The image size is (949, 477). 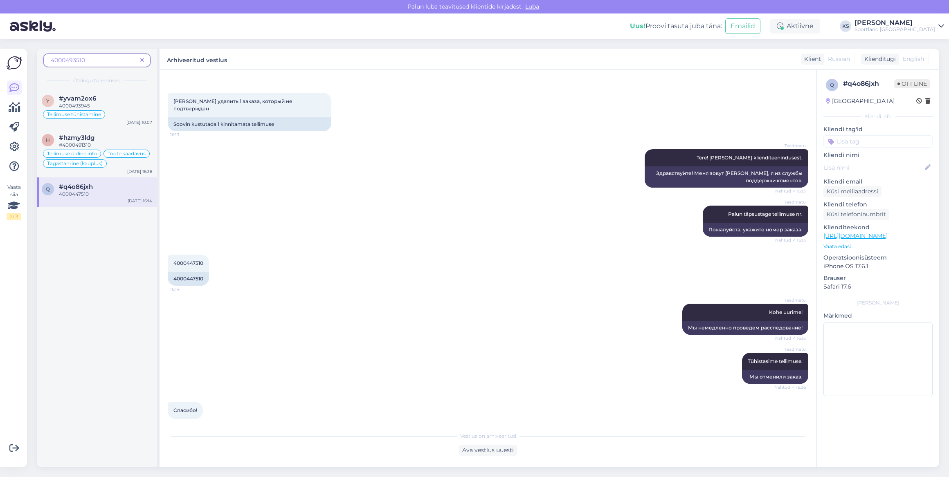 What do you see at coordinates (74, 106) in the screenshot?
I see `span: 4000493945` at bounding box center [74, 106].